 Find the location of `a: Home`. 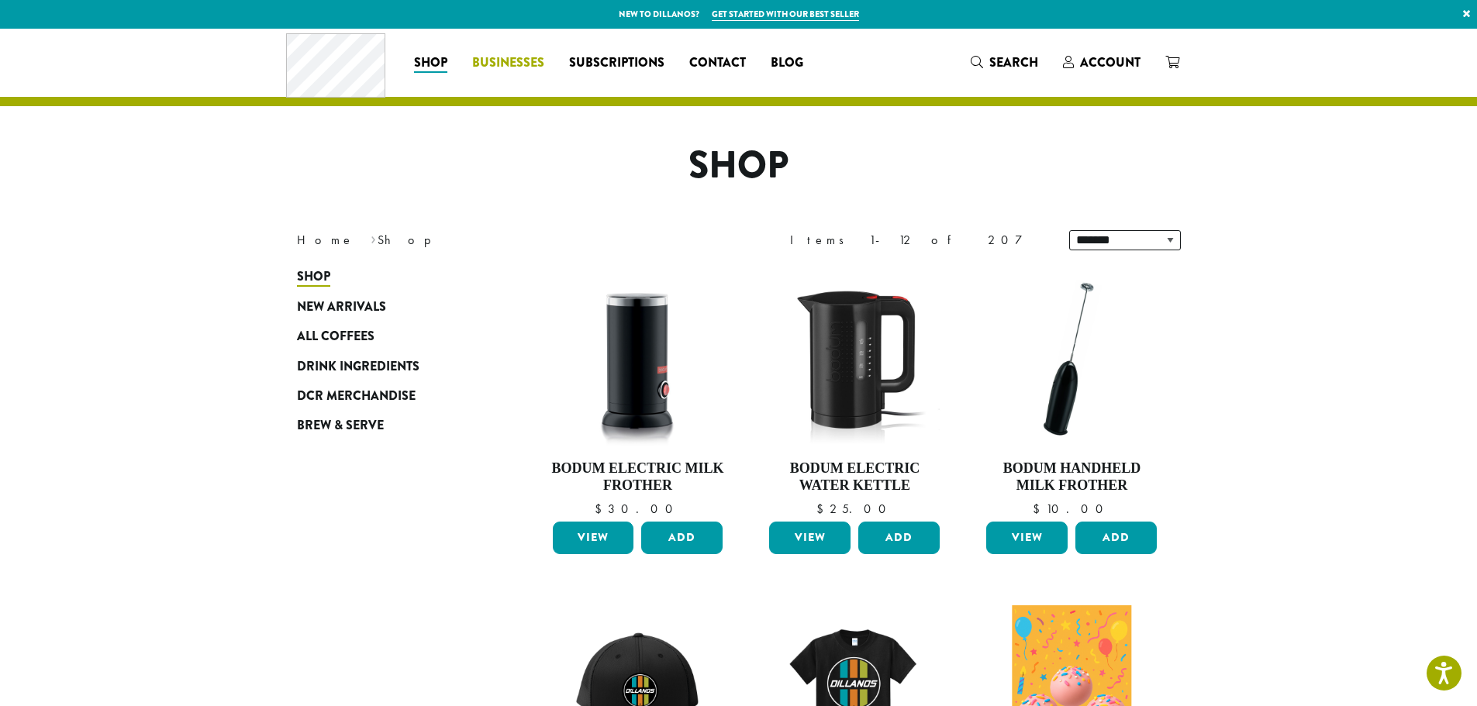

a: Home is located at coordinates (326, 240).